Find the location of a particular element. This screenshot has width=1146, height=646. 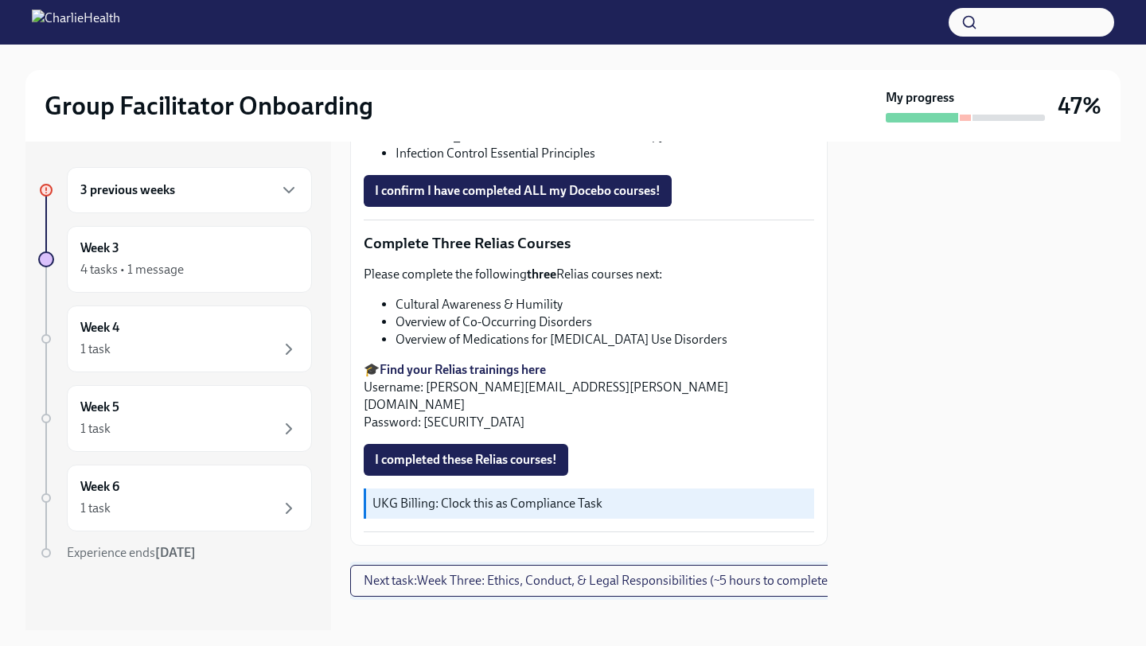

span: Next task : Week Three: Ethics, Conduct, & Legal Responsibilities (~5 hours to complete) is located at coordinates (598, 581).